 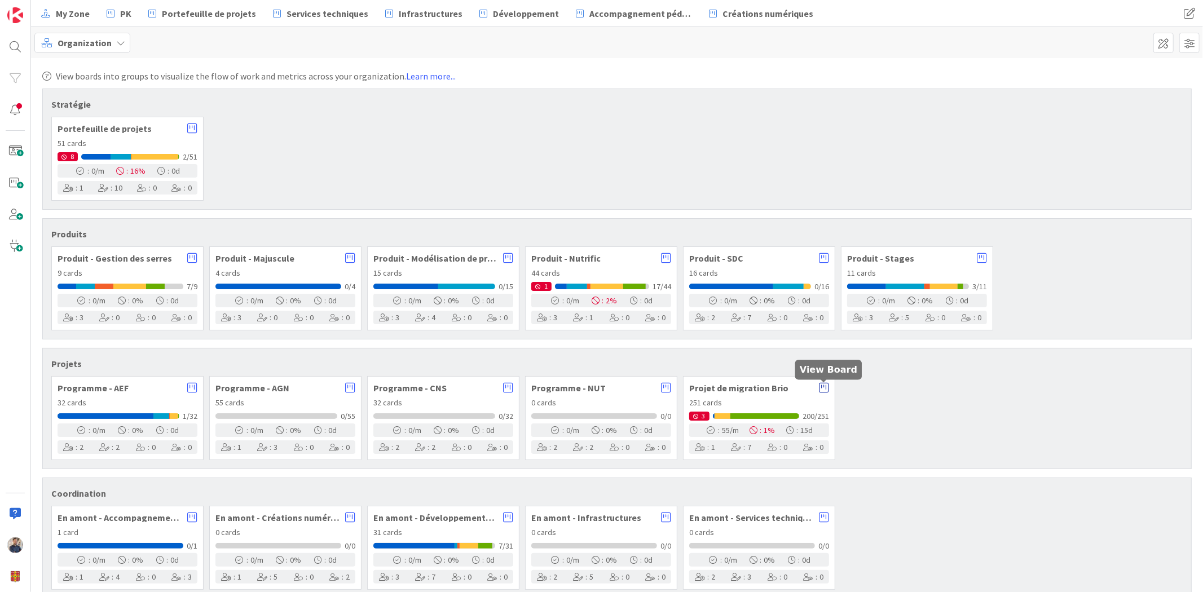 I want to click on div: 0/16, so click(x=822, y=287).